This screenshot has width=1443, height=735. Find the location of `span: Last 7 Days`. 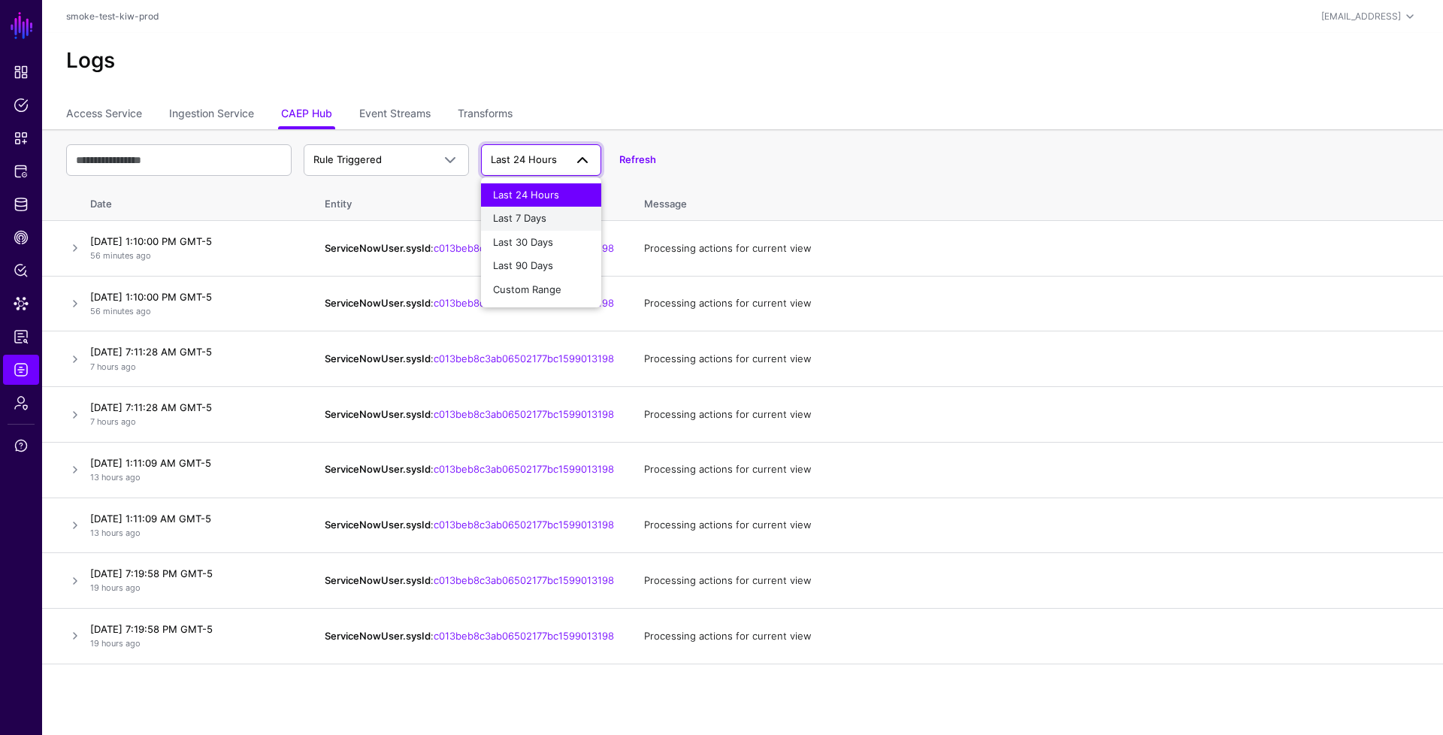

span: Last 7 Days is located at coordinates (519, 218).